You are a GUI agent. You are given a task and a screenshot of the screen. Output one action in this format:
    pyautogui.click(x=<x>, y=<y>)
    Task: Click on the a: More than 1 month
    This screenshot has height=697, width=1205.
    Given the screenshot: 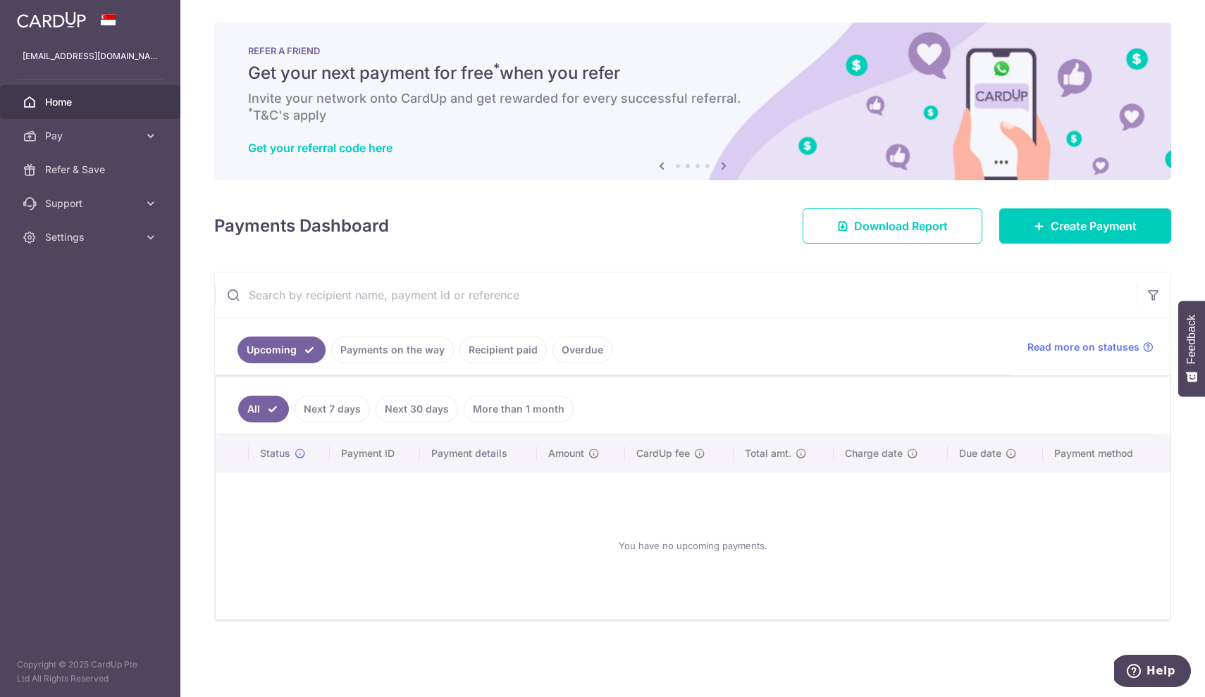 What is the action you would take?
    pyautogui.click(x=519, y=409)
    